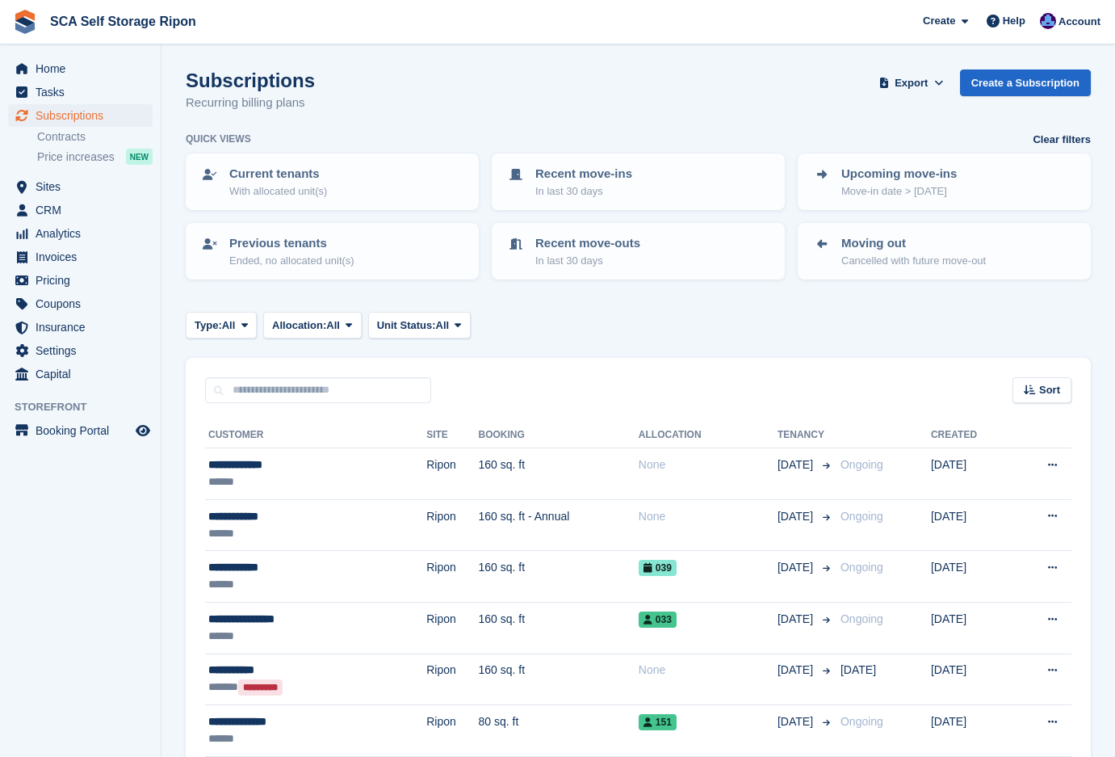  I want to click on img: Sarah Race, so click(1048, 21).